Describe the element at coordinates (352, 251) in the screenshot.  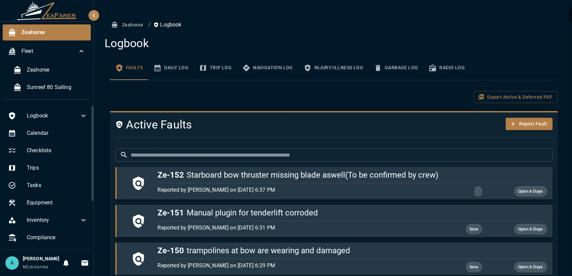
I see `h5: trampolines at bow are wearing and damaged` at that location.